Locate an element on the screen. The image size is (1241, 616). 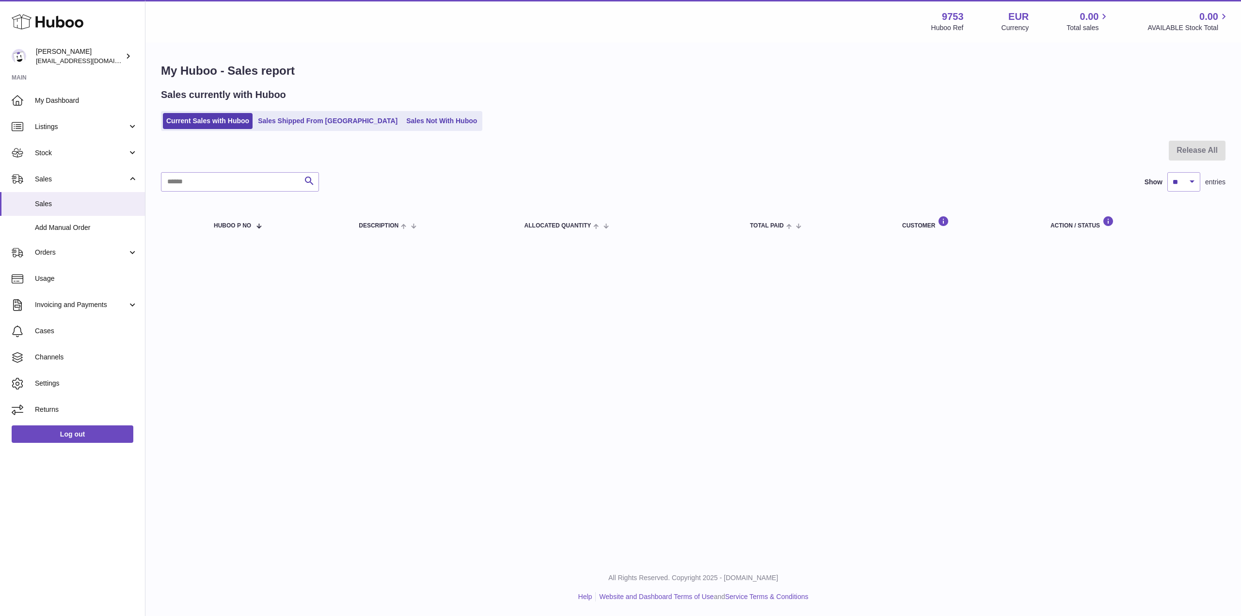
span: Invoicing and Payments is located at coordinates (81, 304).